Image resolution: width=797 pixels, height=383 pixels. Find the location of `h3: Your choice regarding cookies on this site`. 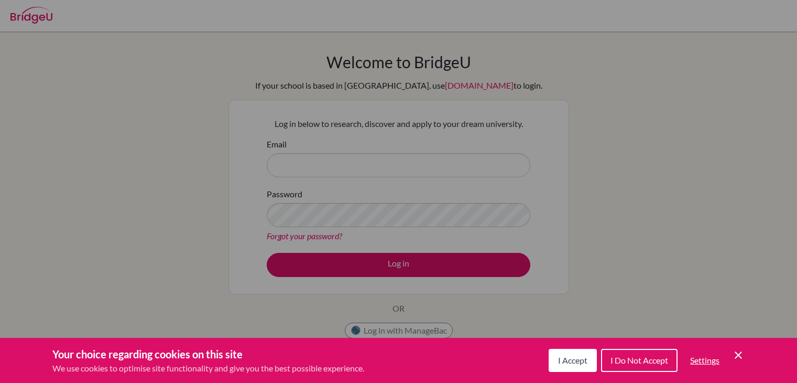

h3: Your choice regarding cookies on this site is located at coordinates (208, 354).